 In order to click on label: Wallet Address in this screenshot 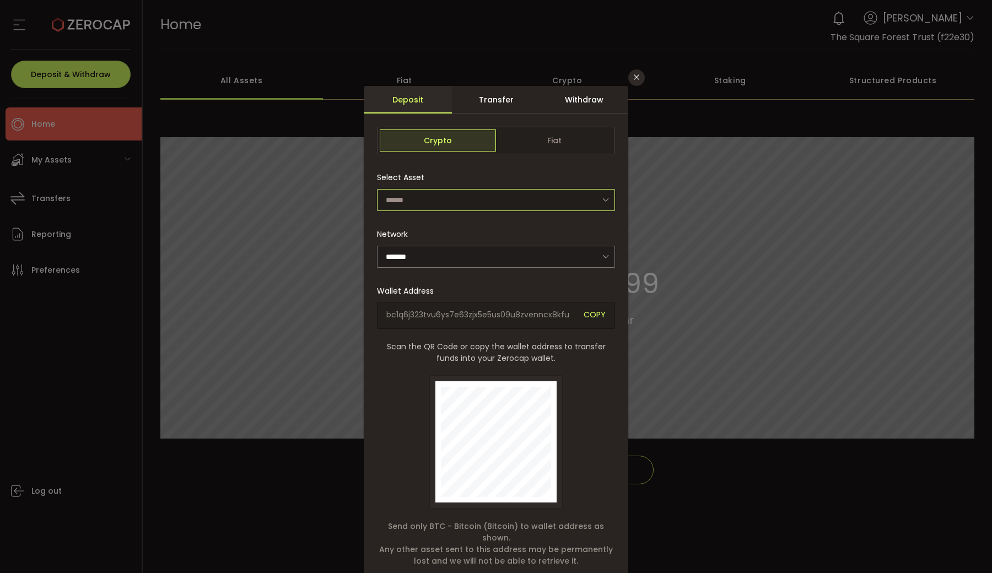, I will do `click(409, 291)`.